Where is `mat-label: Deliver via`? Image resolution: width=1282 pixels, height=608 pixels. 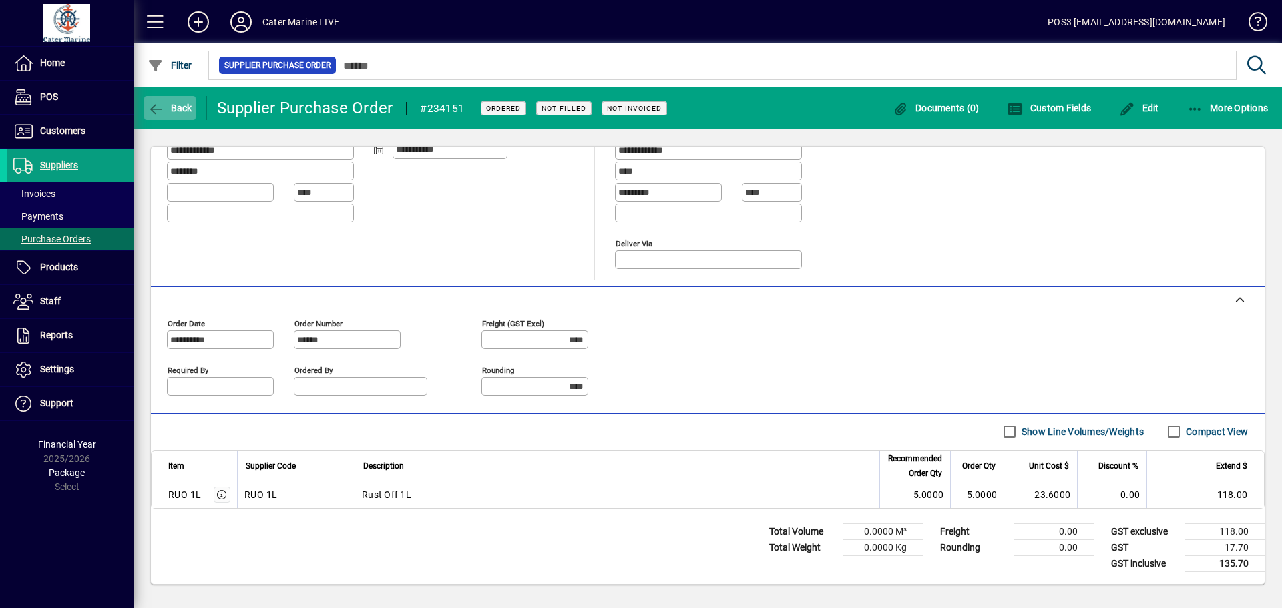
mat-label: Deliver via is located at coordinates (634, 243).